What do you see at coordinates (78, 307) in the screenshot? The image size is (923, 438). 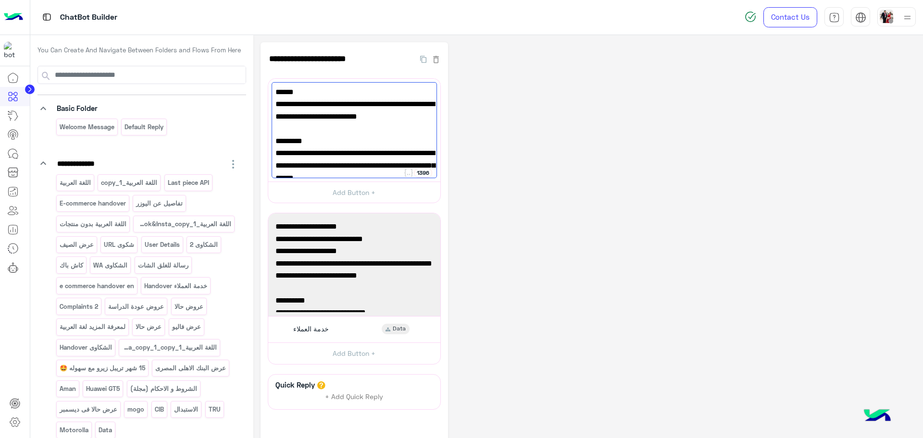 I see `p: Complaints 2` at bounding box center [78, 307].